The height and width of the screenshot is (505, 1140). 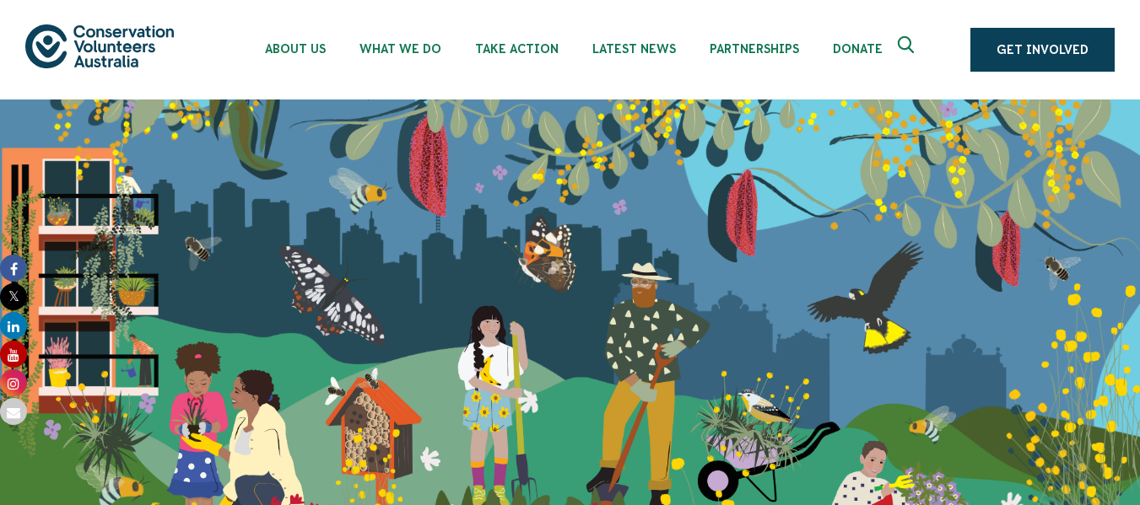 I want to click on span: Partnerships, so click(x=754, y=49).